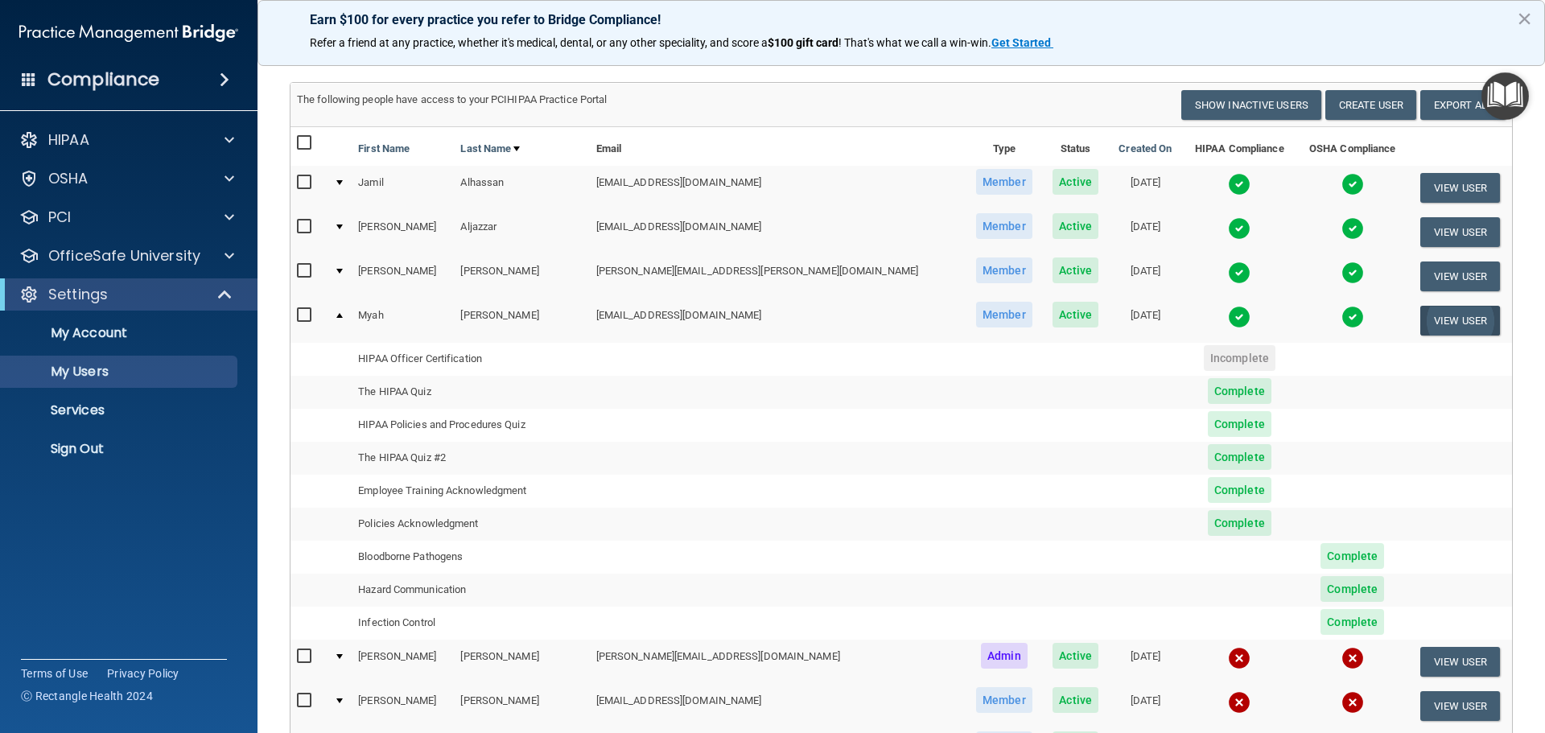 The width and height of the screenshot is (1545, 733). Describe the element at coordinates (402, 320) in the screenshot. I see `td: Myah` at that location.